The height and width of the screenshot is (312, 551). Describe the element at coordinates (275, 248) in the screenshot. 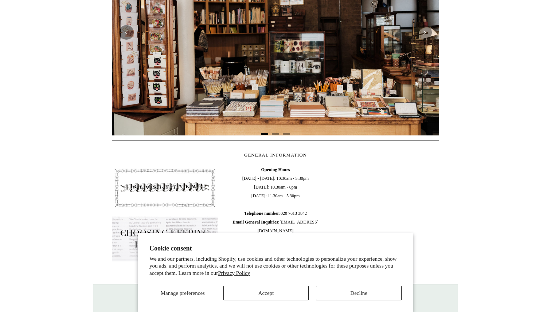

I see `h2: Cookie consent` at that location.